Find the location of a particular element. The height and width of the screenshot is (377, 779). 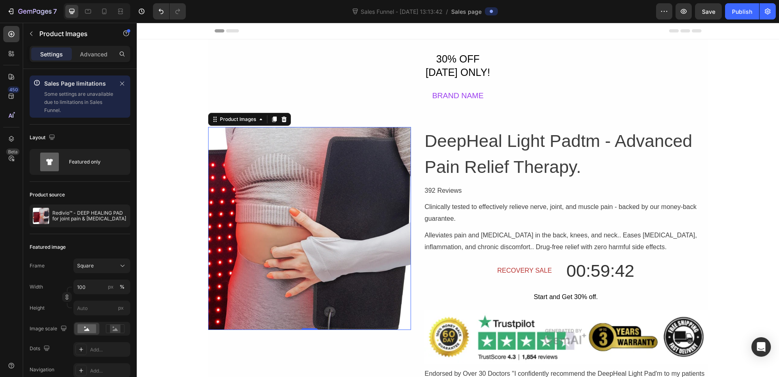

div: Beta is located at coordinates (13, 152).